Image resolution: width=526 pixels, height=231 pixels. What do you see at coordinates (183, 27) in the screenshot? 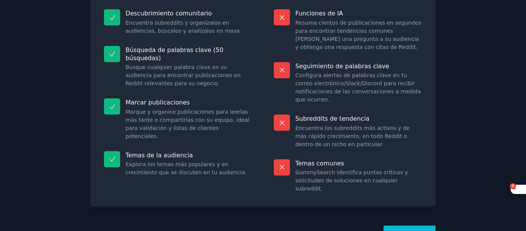
I see `font: Encuentra subreddits y organízalos en audiencias, búscalos y analízalos en masa` at bounding box center [183, 27].